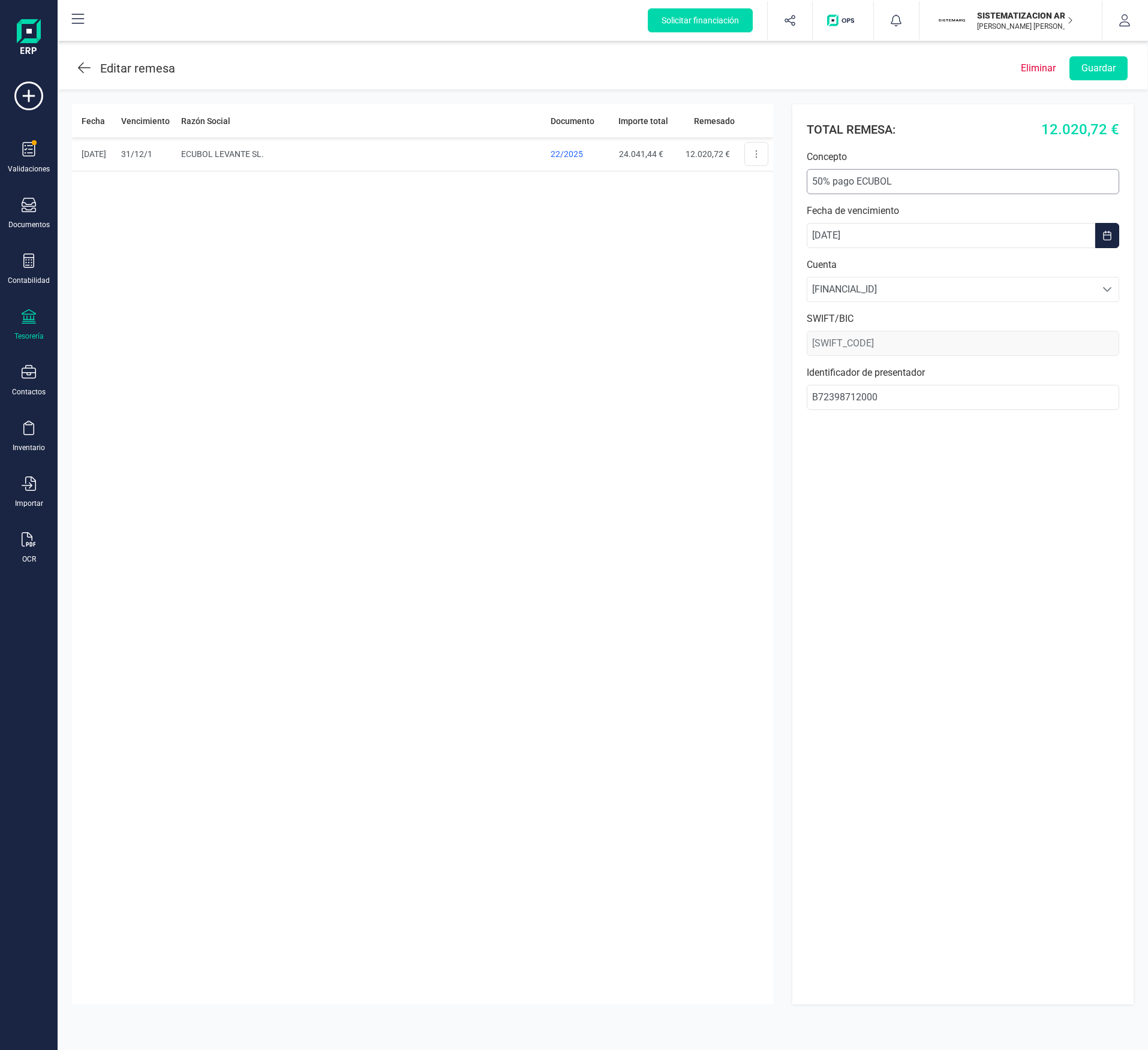 The height and width of the screenshot is (1050, 1148). What do you see at coordinates (29, 392) in the screenshot?
I see `div: Contactos` at bounding box center [29, 392].